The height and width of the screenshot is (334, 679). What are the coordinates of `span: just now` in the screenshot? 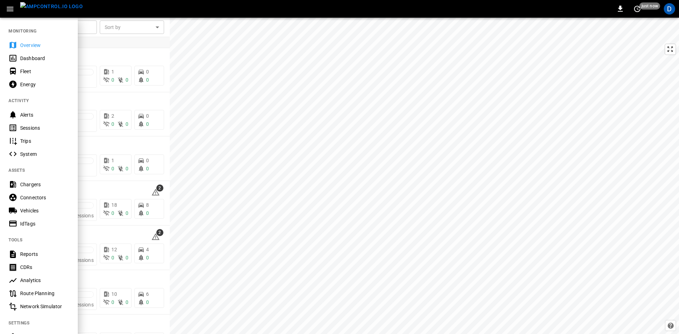 It's located at (650, 6).